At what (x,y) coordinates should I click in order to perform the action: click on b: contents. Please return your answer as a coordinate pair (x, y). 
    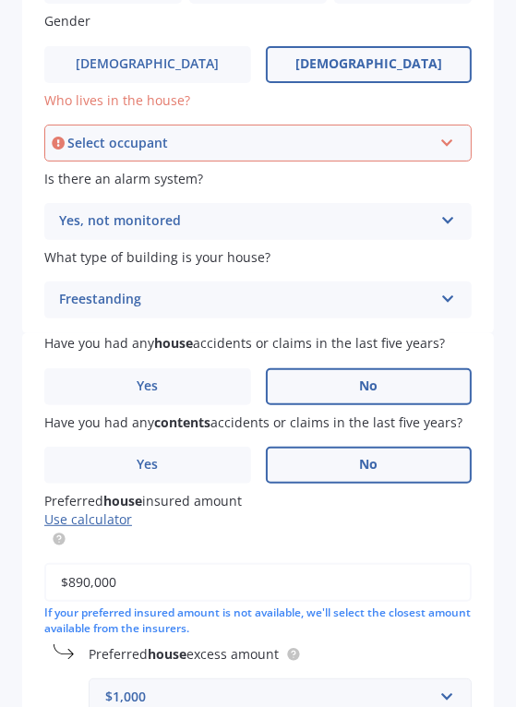
    Looking at the image, I should click on (182, 422).